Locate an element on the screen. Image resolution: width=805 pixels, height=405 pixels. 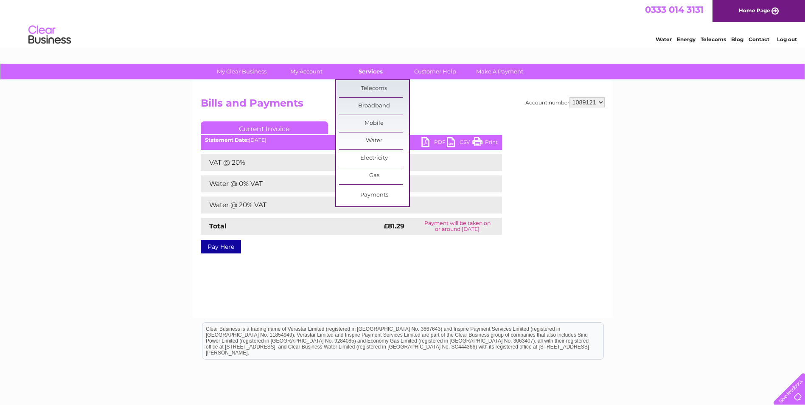
td: Water @ 0% VAT is located at coordinates (291, 184).